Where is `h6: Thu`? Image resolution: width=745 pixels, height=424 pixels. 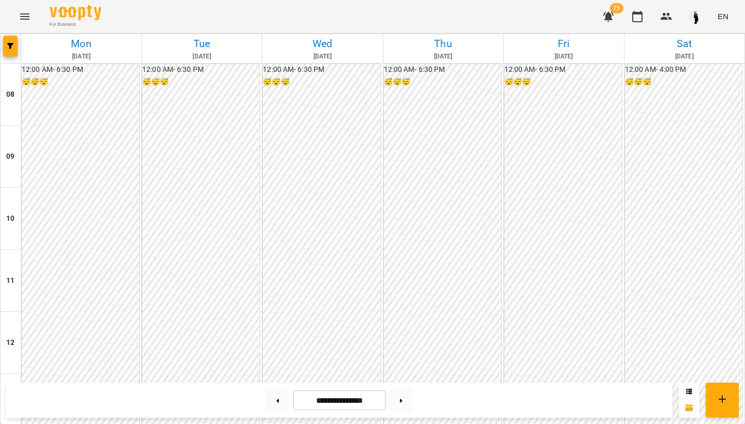 h6: Thu is located at coordinates (443, 43).